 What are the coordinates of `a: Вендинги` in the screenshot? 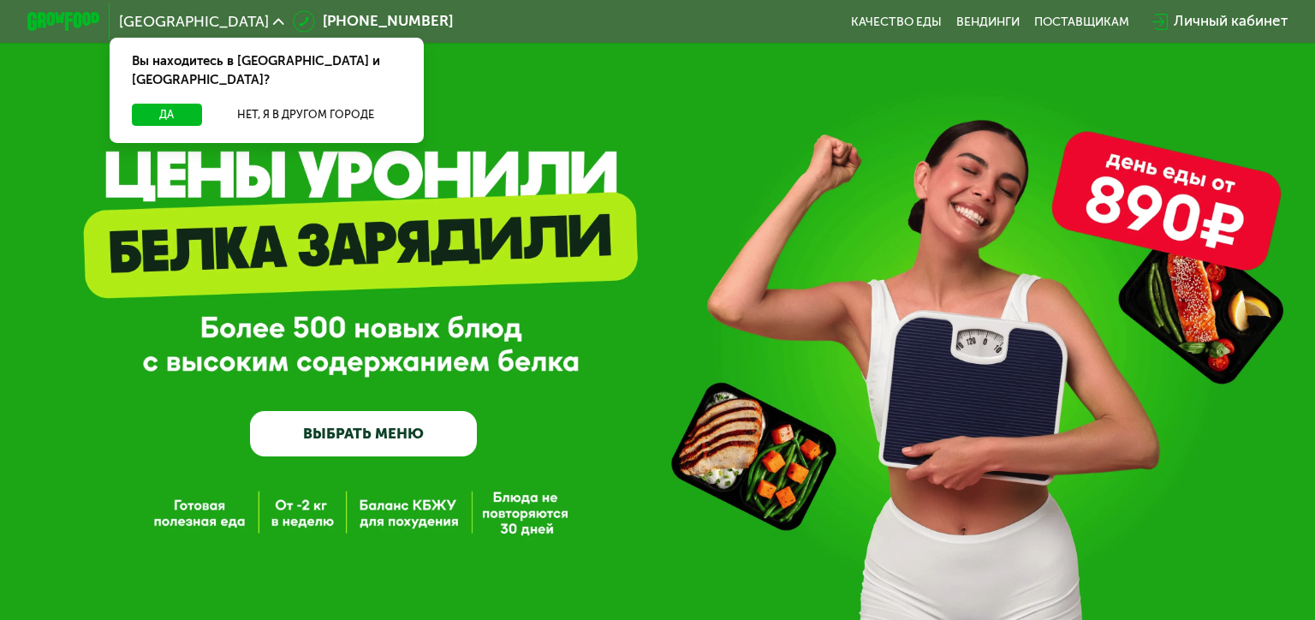 It's located at (988, 21).